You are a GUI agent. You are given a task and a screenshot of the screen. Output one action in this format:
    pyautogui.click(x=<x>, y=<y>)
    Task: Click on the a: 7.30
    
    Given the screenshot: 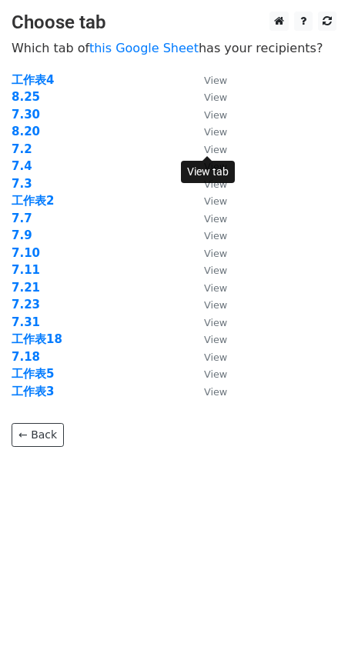 What is the action you would take?
    pyautogui.click(x=25, y=115)
    